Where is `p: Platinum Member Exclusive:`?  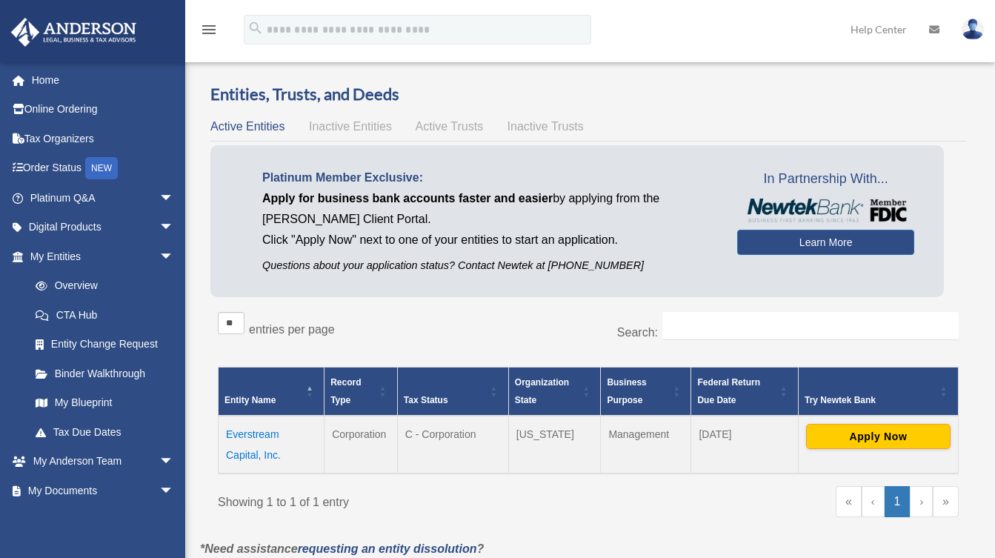 p: Platinum Member Exclusive: is located at coordinates (488, 178).